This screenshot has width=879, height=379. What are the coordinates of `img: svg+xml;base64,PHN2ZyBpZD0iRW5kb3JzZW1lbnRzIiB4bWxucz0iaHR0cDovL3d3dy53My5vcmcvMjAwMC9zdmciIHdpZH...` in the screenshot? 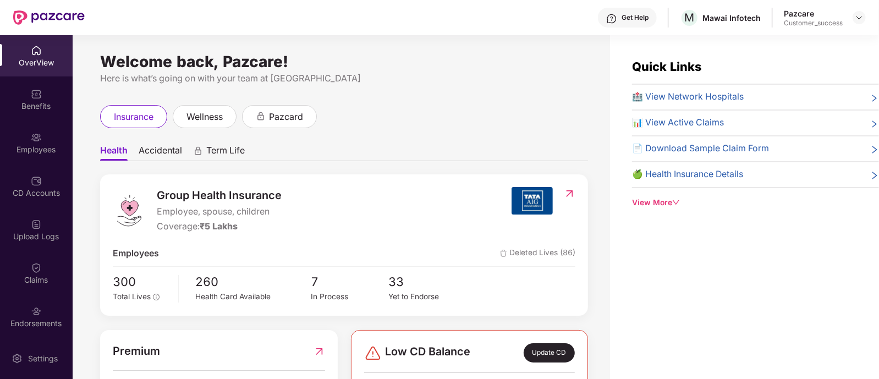 It's located at (36, 311).